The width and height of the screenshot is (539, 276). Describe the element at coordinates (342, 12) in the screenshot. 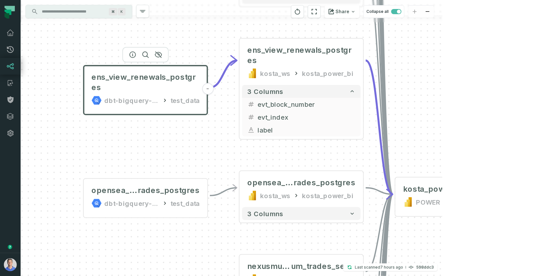

I see `button: Share` at that location.